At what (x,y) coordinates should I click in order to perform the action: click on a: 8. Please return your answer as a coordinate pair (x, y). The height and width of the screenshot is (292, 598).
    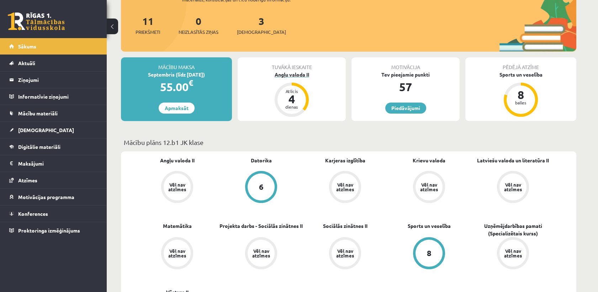
    Looking at the image, I should click on (429, 254).